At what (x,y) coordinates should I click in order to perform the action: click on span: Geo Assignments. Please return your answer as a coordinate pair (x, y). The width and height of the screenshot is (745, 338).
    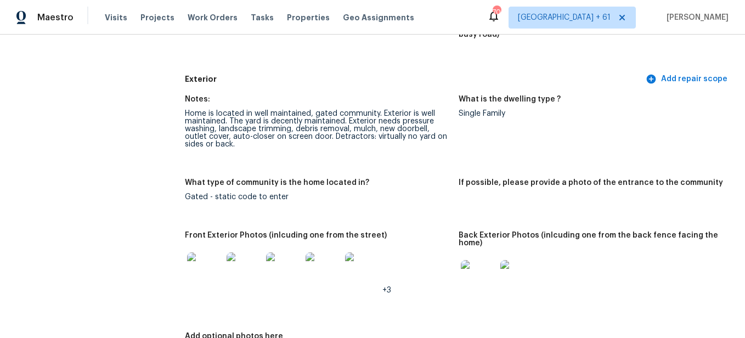
    Looking at the image, I should click on (378, 18).